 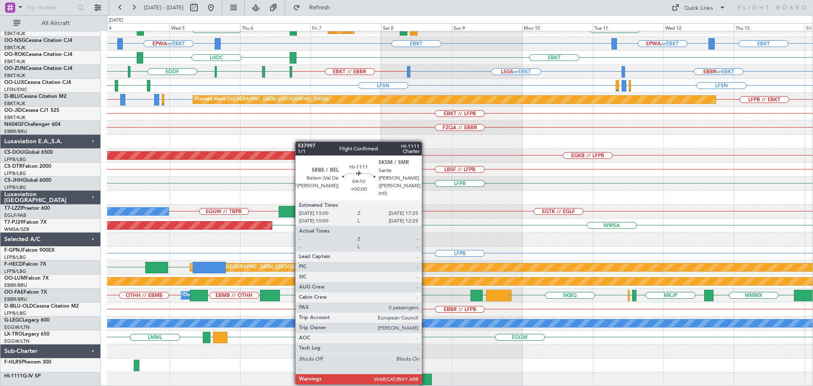 I want to click on a: CS-DTRFalcon 2000, so click(x=28, y=166).